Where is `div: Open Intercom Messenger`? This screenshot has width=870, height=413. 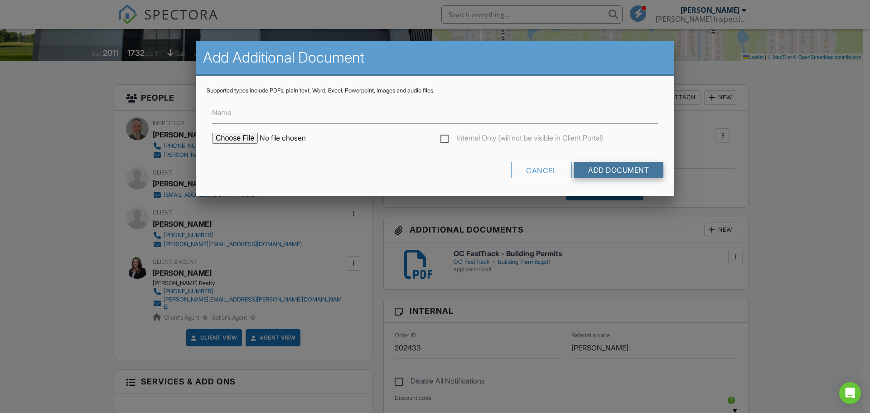
div: Open Intercom Messenger is located at coordinates (850, 393).